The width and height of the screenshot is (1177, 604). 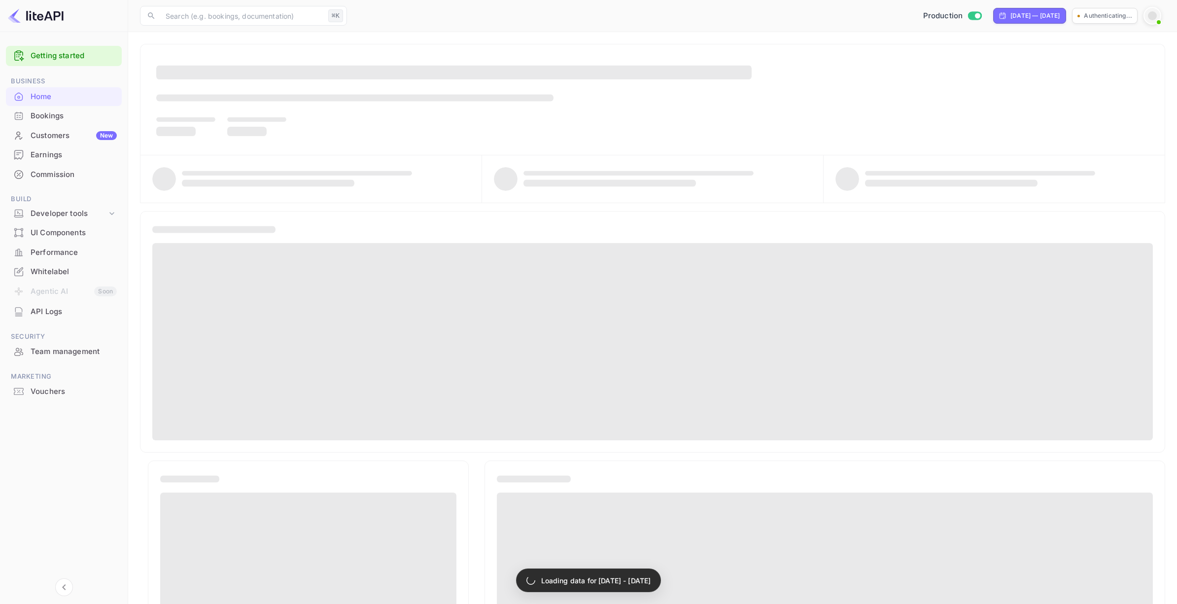 I want to click on a: Commission, so click(x=64, y=174).